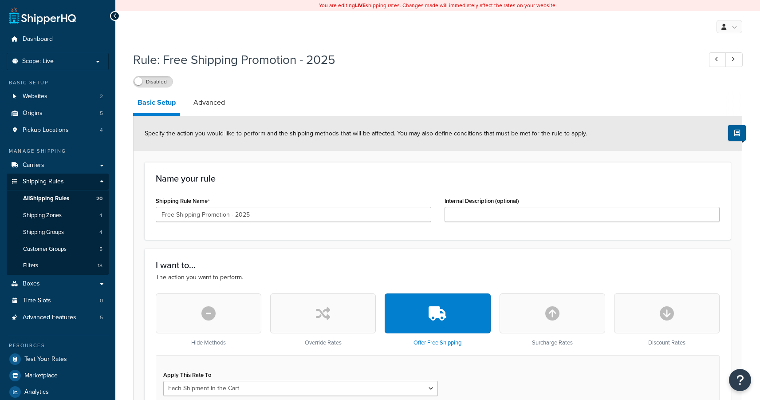  I want to click on li: Carriers, so click(58, 165).